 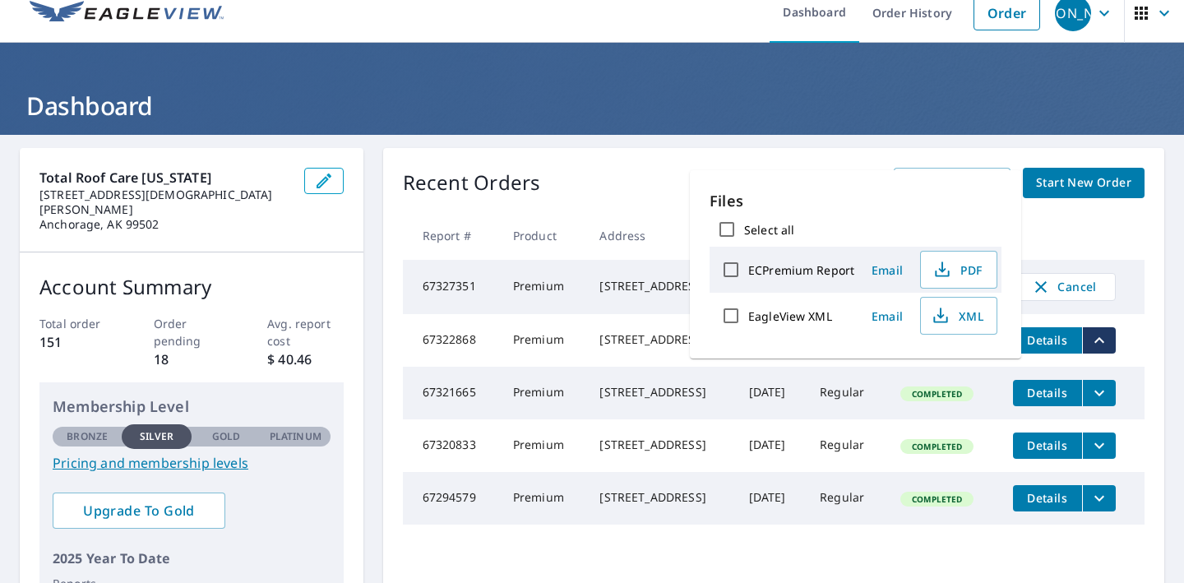 I want to click on button: detailsBtn-67320833, so click(x=1047, y=445).